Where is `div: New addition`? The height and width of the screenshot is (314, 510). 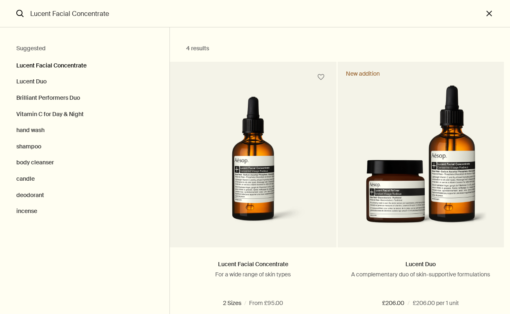
div: New addition is located at coordinates (363, 74).